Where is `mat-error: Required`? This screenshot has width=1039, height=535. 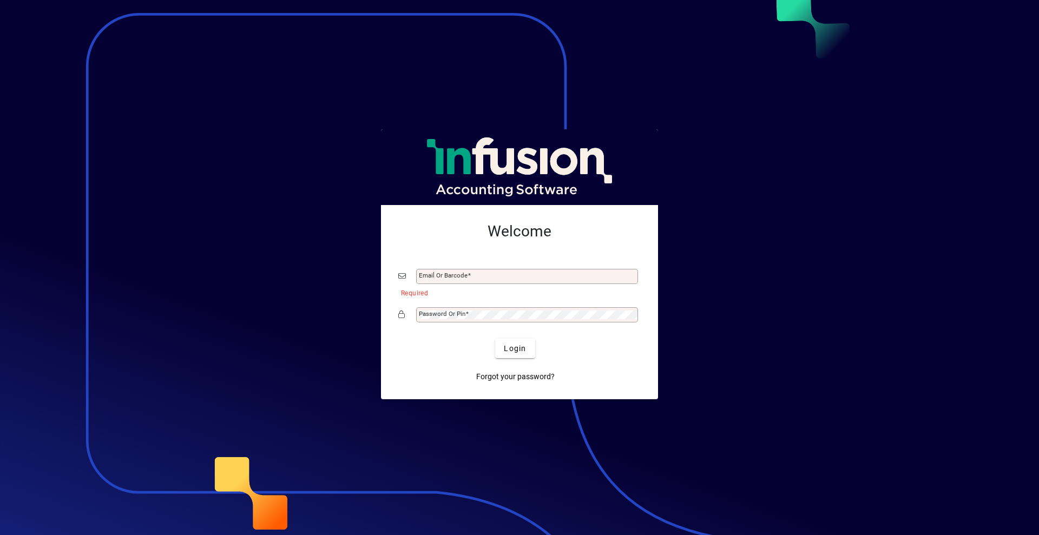 mat-error: Required is located at coordinates (516, 292).